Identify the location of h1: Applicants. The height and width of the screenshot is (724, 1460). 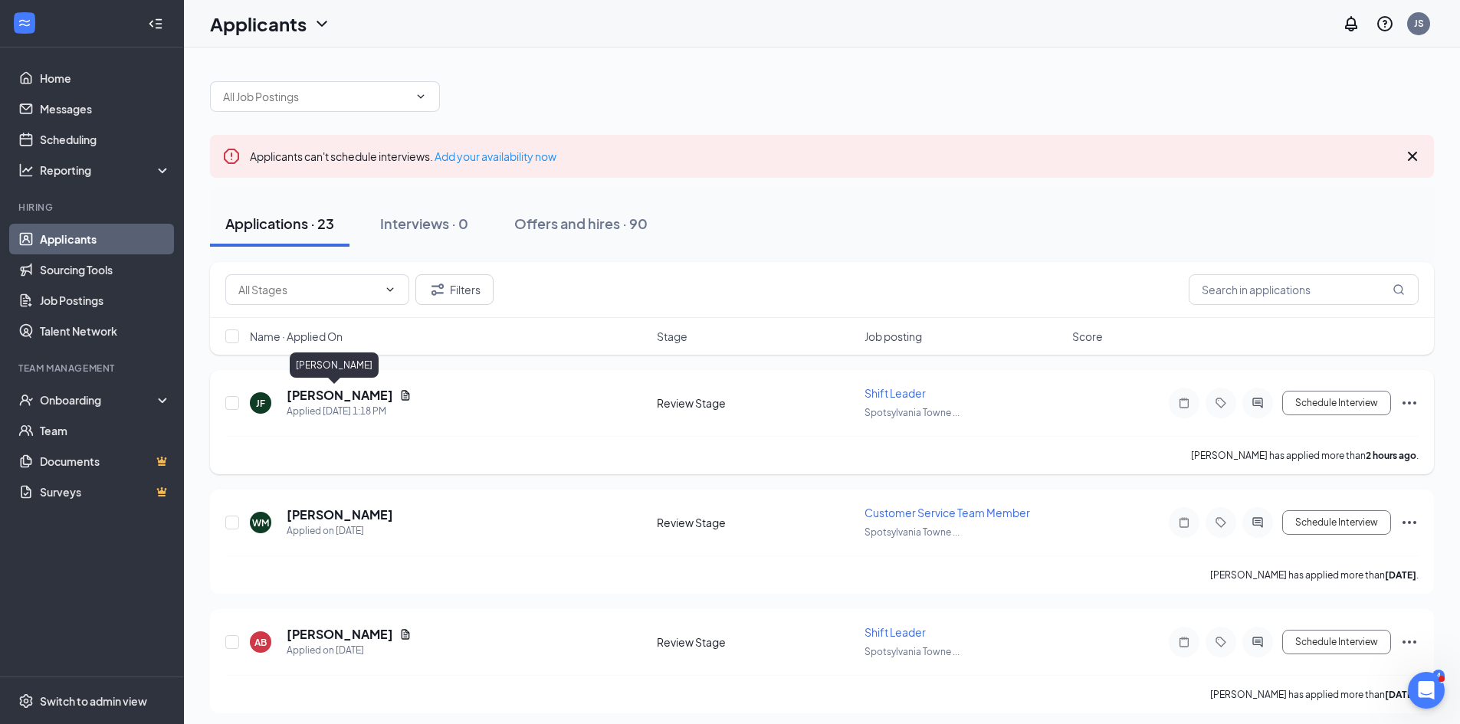
(258, 24).